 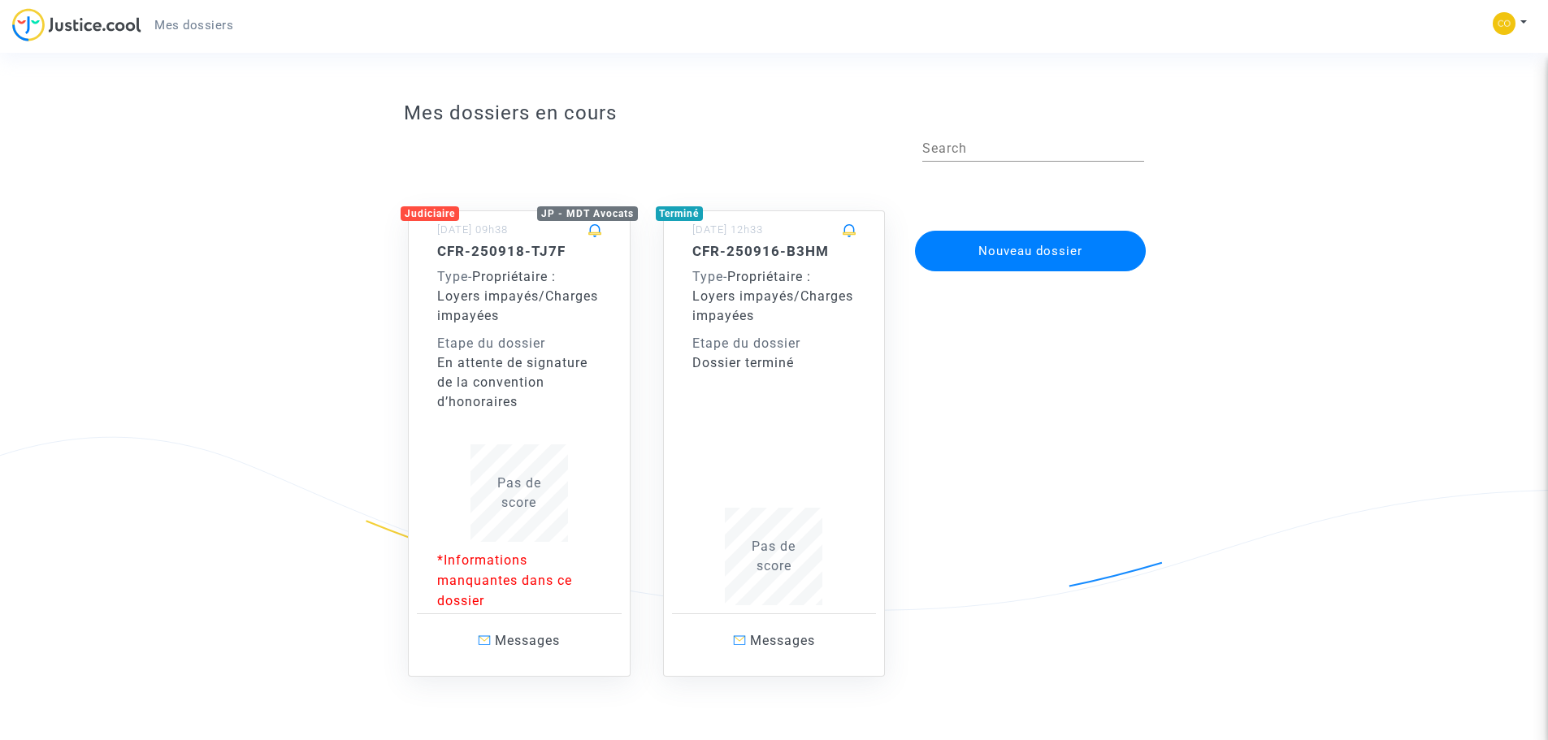 What do you see at coordinates (76, 24) in the screenshot?
I see `img: jc-logo.svg` at bounding box center [76, 24].